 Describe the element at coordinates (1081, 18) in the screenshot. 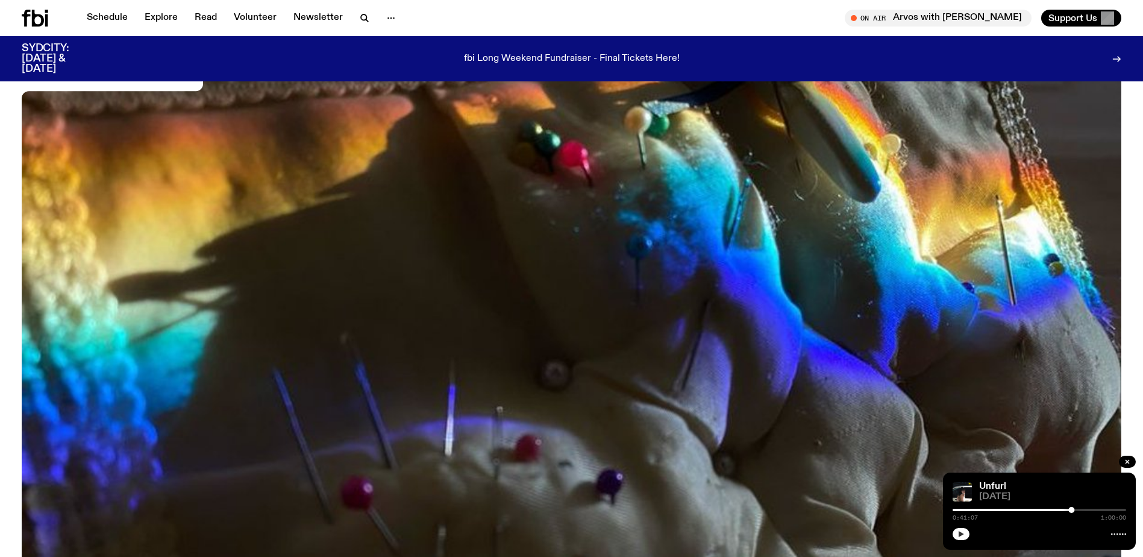

I see `button: Support Us` at that location.